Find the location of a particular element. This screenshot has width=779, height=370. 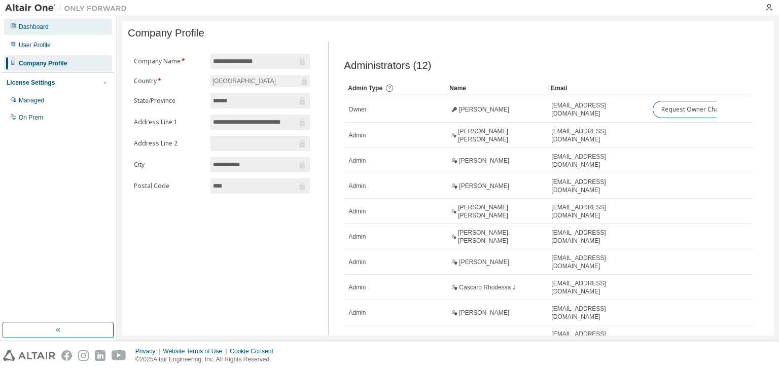

div: Dashboard is located at coordinates (33, 27).